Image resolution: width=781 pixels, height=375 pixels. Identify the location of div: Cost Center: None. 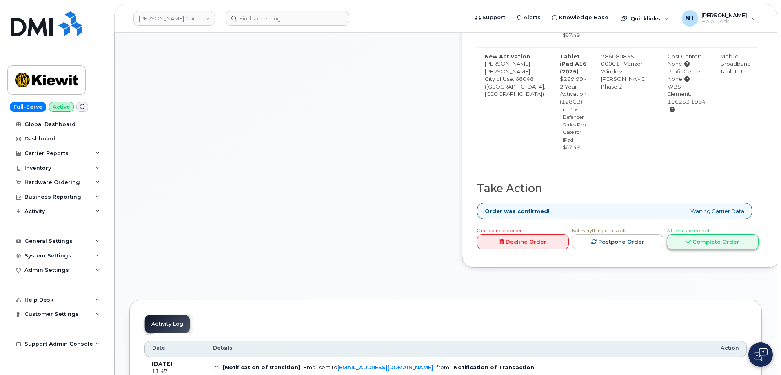
(686, 60).